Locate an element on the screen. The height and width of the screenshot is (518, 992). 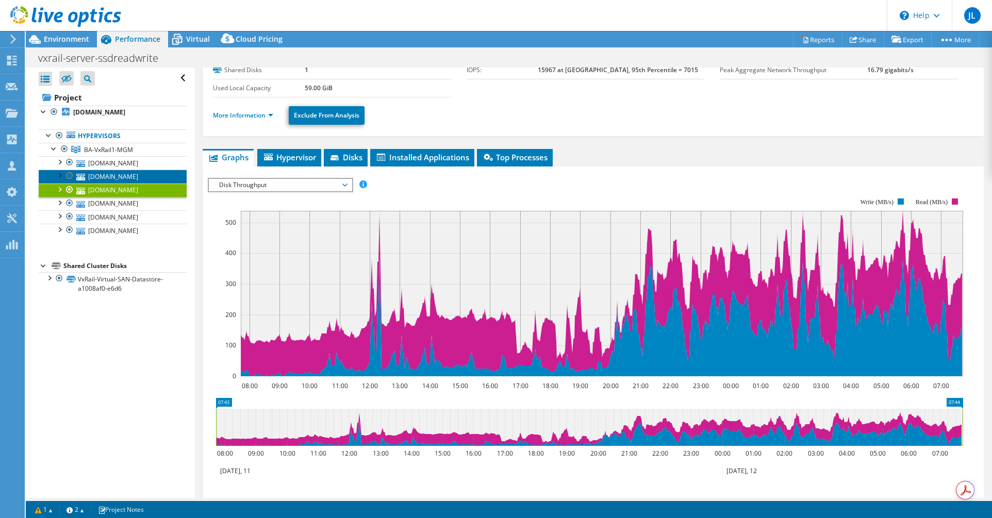
a: 2 is located at coordinates (75, 510).